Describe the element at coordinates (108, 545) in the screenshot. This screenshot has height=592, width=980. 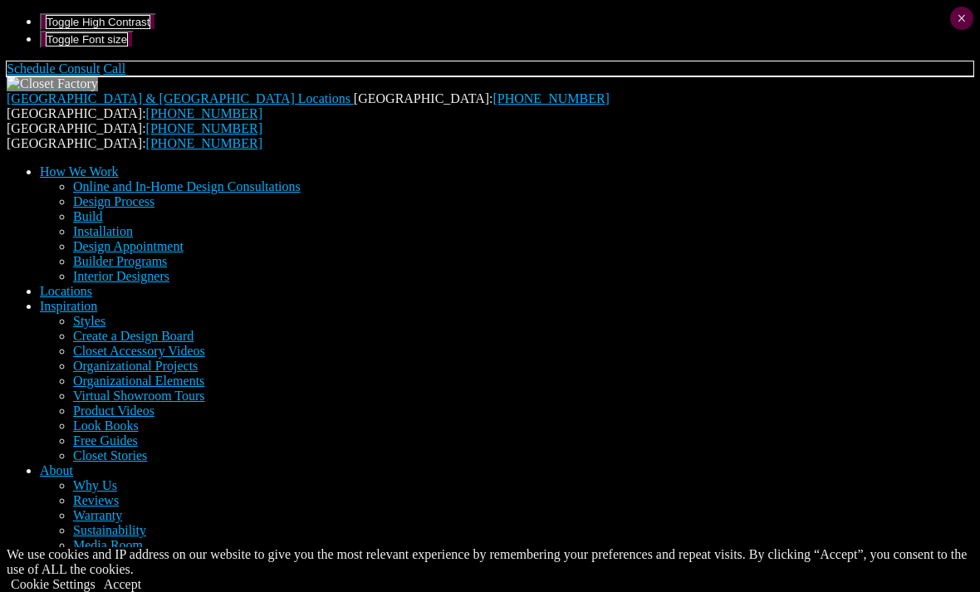
I see `a: Media Room` at that location.